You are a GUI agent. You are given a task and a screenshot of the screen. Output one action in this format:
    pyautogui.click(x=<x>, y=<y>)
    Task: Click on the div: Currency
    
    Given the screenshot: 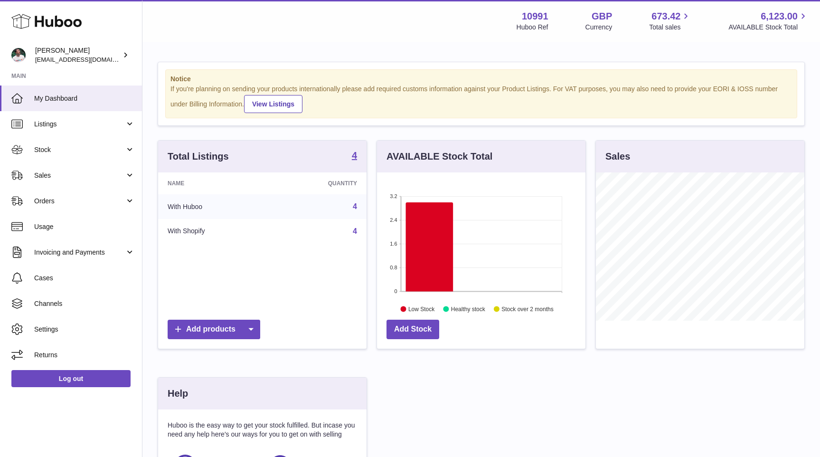 What is the action you would take?
    pyautogui.click(x=599, y=27)
    